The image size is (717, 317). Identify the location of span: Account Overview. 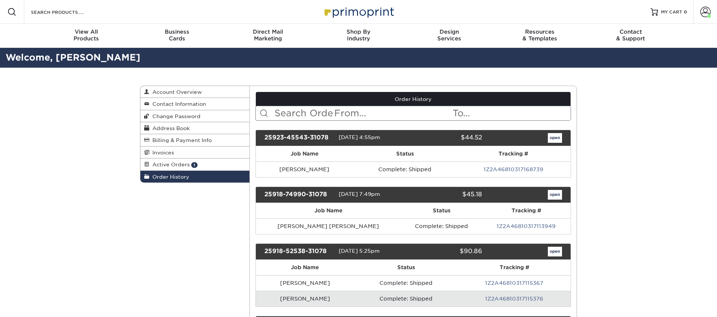
(175, 92).